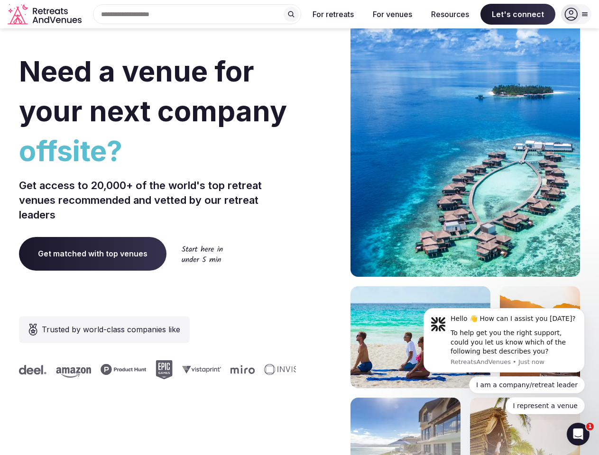  Describe the element at coordinates (283, 370) in the screenshot. I see `svg: Invisible company logo` at that location.